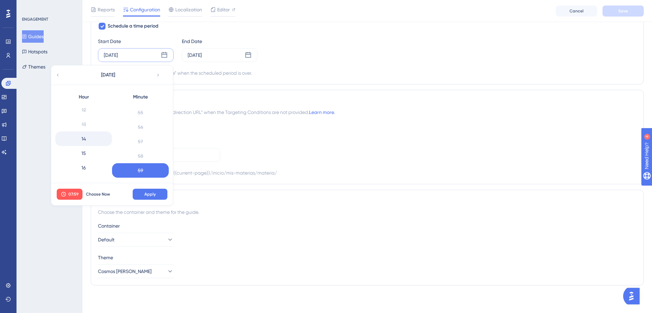 The width and height of the screenshot is (652, 313). I want to click on span: Schedule a time period, so click(133, 26).